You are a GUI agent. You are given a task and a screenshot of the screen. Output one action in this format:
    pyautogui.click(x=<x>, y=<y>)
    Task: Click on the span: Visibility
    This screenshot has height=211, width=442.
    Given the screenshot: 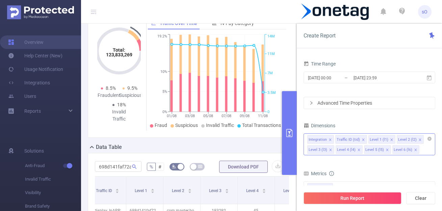 What is the action you would take?
    pyautogui.click(x=53, y=193)
    